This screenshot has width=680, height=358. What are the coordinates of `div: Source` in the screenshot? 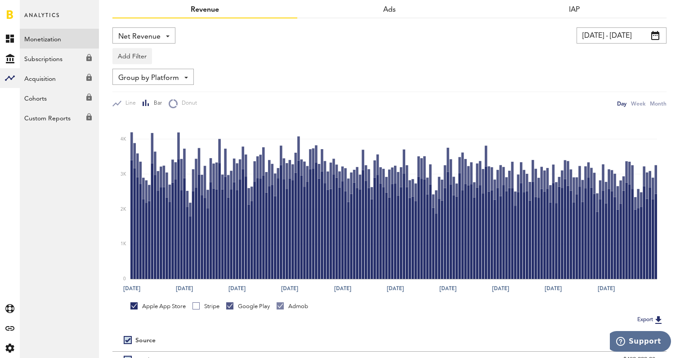 It's located at (145, 341).